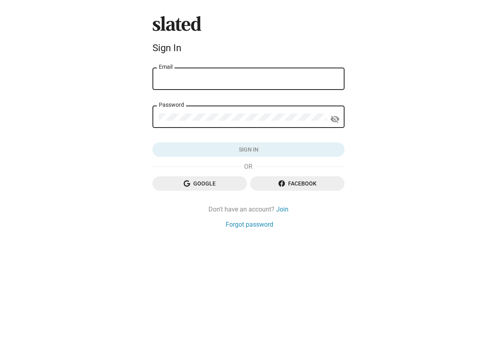 Image resolution: width=497 pixels, height=359 pixels. I want to click on button: Google, so click(200, 184).